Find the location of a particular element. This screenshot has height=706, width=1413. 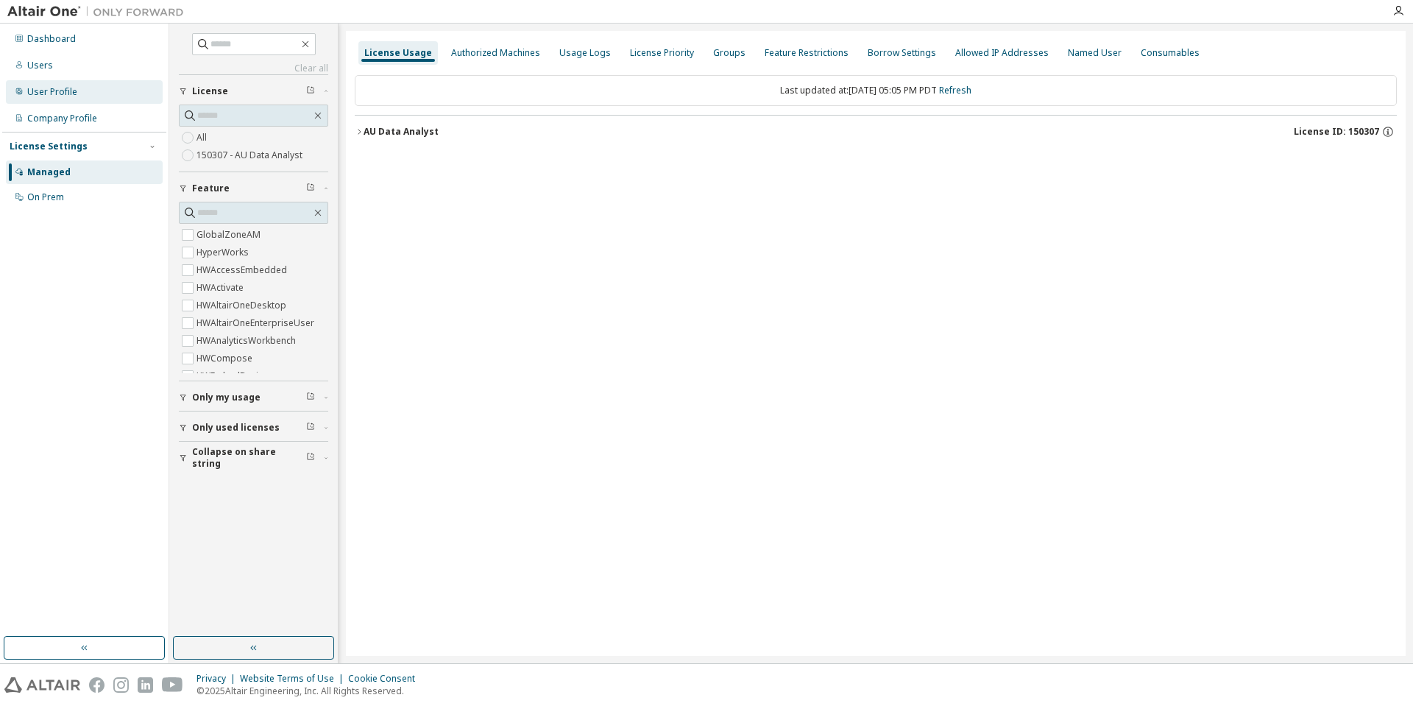

a: Refresh is located at coordinates (955, 90).